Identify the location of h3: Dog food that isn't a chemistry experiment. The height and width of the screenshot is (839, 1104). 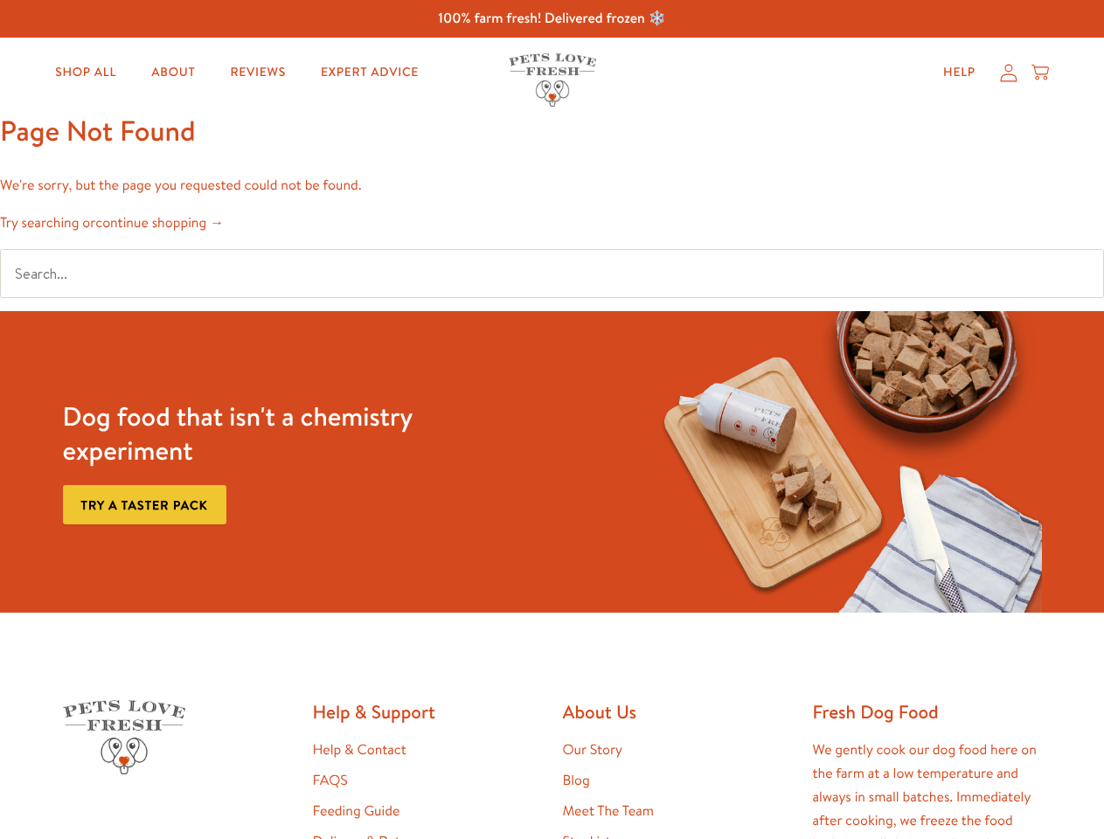
(262, 434).